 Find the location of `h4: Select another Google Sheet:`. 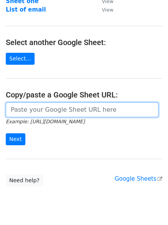

h4: Select another Google Sheet: is located at coordinates (84, 42).